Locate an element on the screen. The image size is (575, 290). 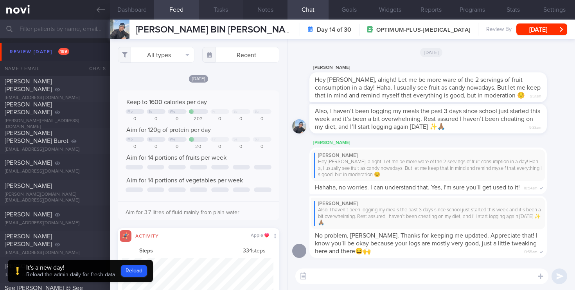
span: Review By is located at coordinates (499, 30).